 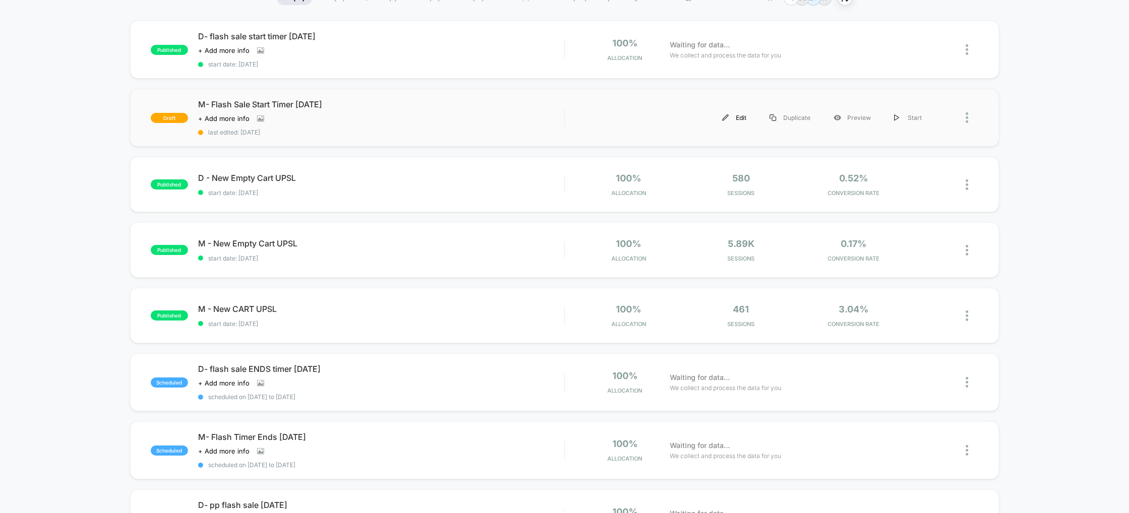 What do you see at coordinates (907, 117) in the screenshot?
I see `div: Start` at bounding box center [907, 117].